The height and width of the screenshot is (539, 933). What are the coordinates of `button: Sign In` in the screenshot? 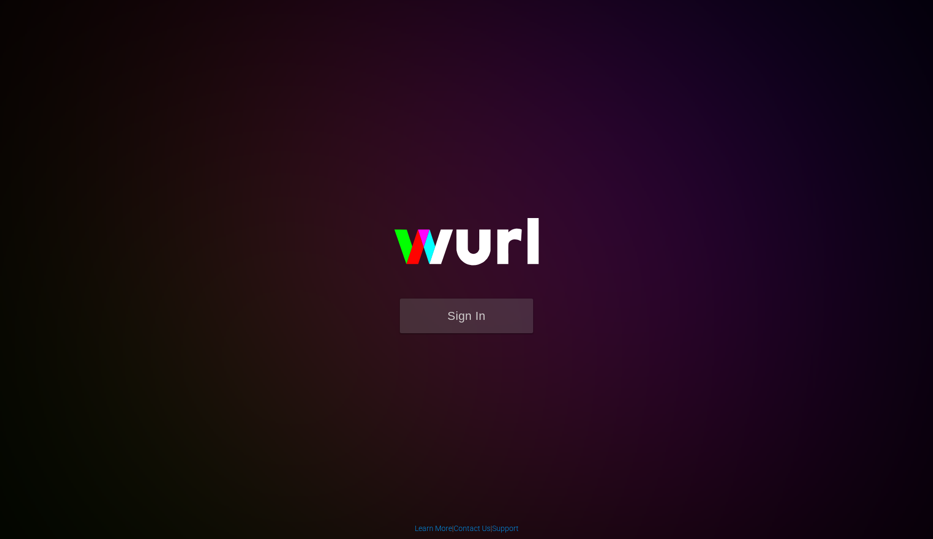 It's located at (467, 316).